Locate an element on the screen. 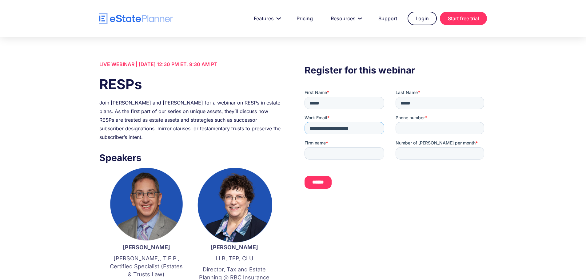 This screenshot has height=280, width=586. a: Pricing is located at coordinates (305, 18).